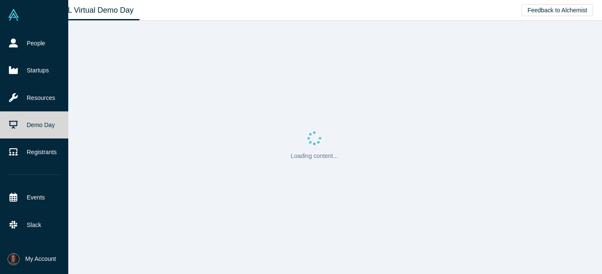 The image size is (602, 274). What do you see at coordinates (314, 156) in the screenshot?
I see `p: Loading content...` at bounding box center [314, 156].